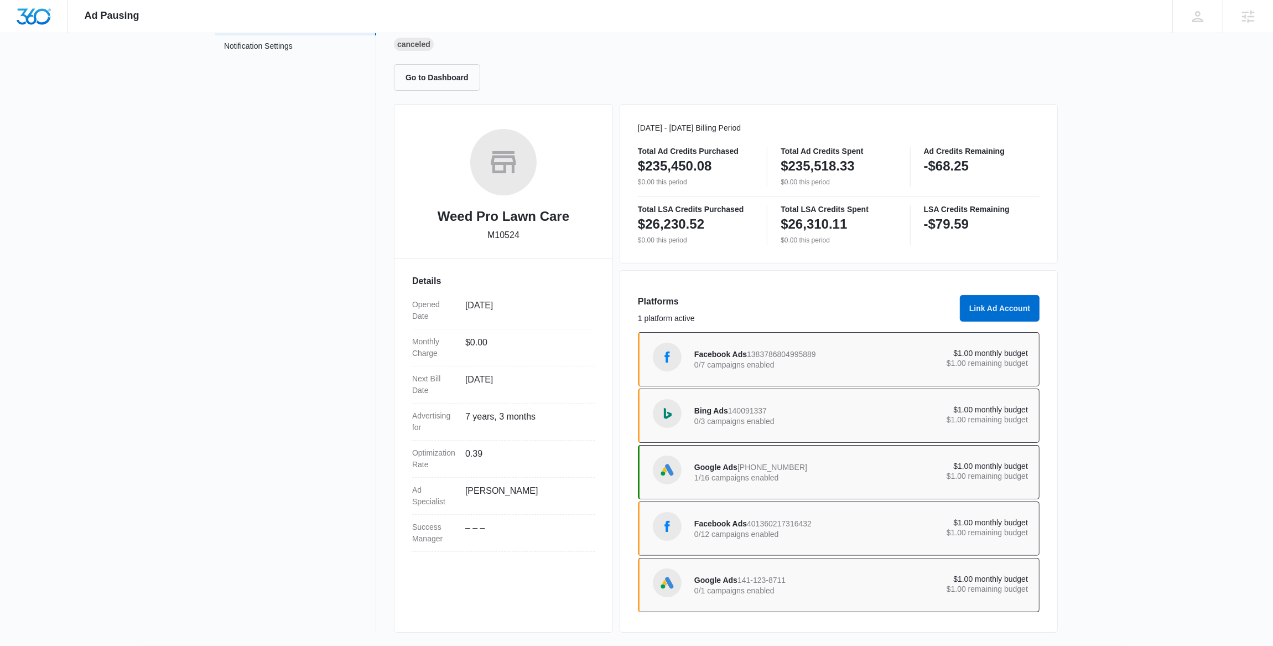 Image resolution: width=1273 pixels, height=646 pixels. I want to click on dt: Next Bill Date, so click(434, 385).